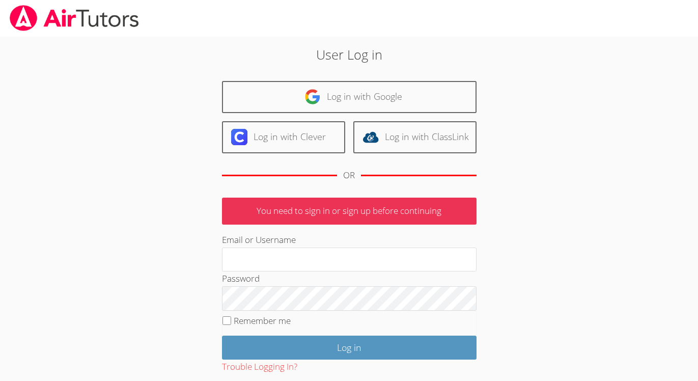 The height and width of the screenshot is (381, 698). Describe the element at coordinates (260, 366) in the screenshot. I see `button: Trouble Logging In?` at that location.